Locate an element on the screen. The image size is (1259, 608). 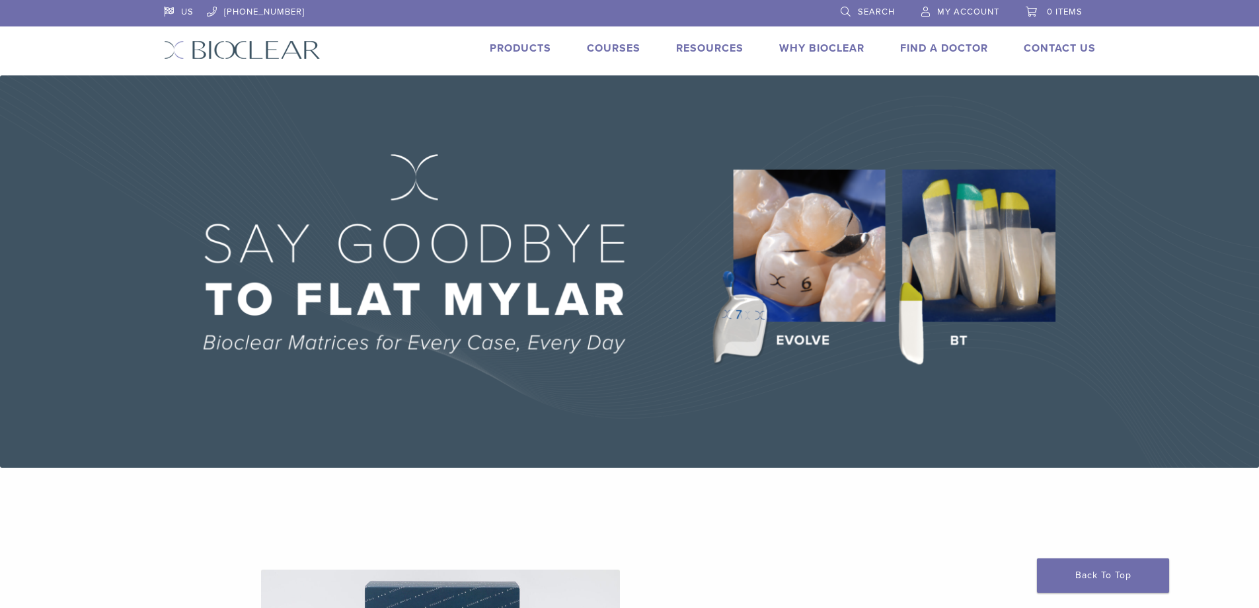
a: Contact Us is located at coordinates (1060, 48).